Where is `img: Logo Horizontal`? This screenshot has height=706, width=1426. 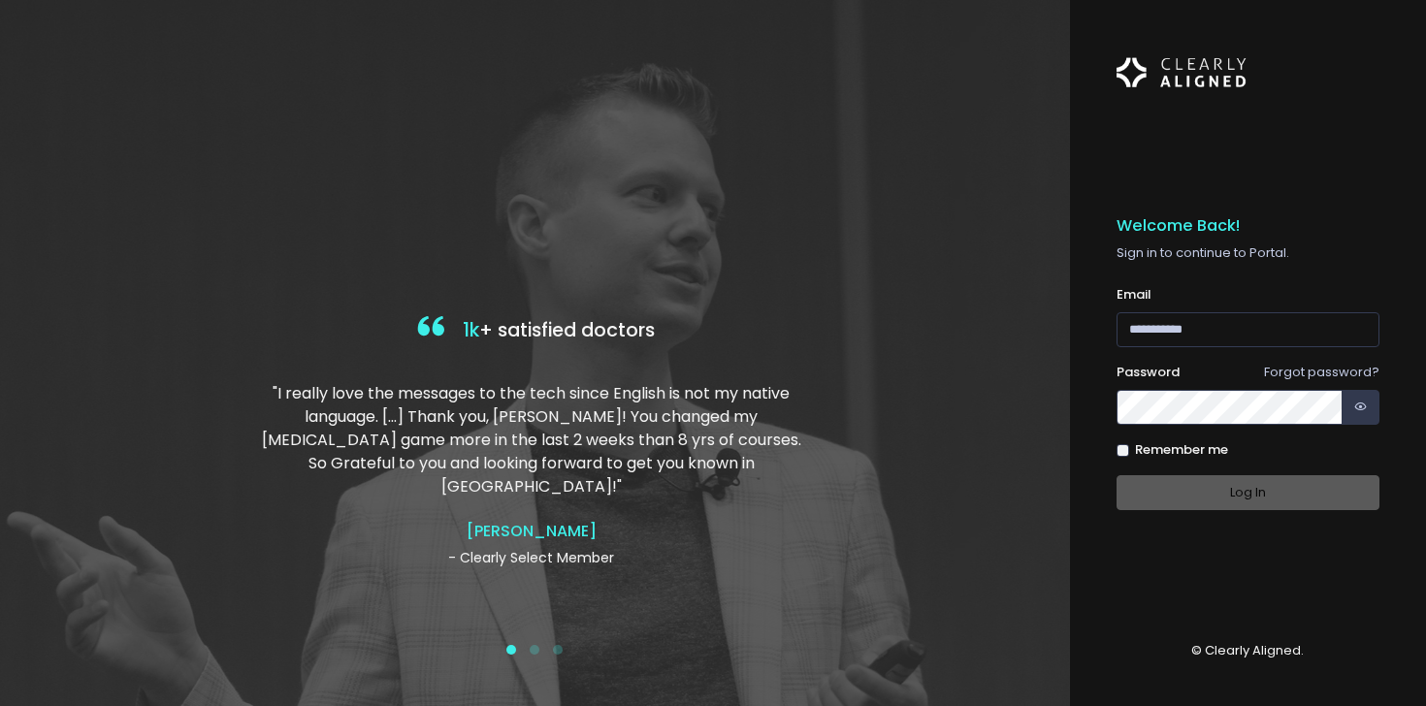
img: Logo Horizontal is located at coordinates (1181, 73).